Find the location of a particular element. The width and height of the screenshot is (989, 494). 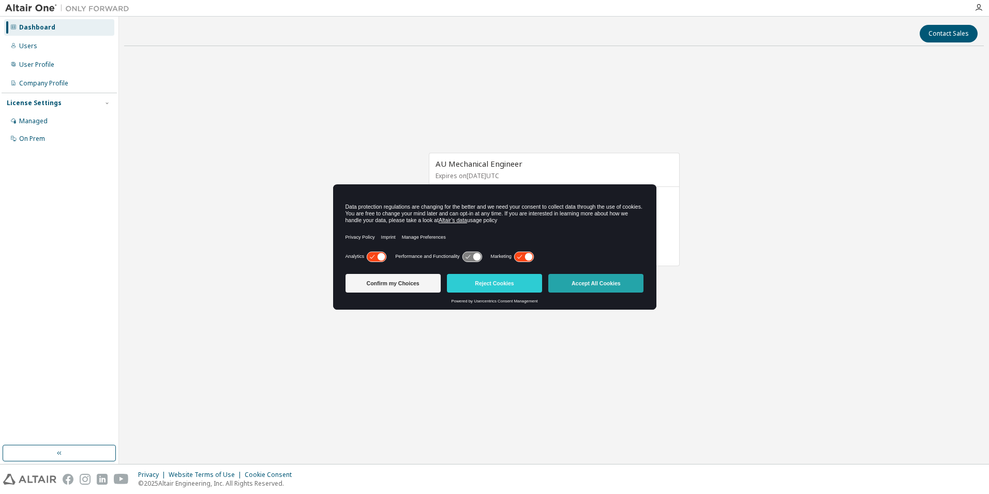

img: facebook.svg is located at coordinates (68, 478).